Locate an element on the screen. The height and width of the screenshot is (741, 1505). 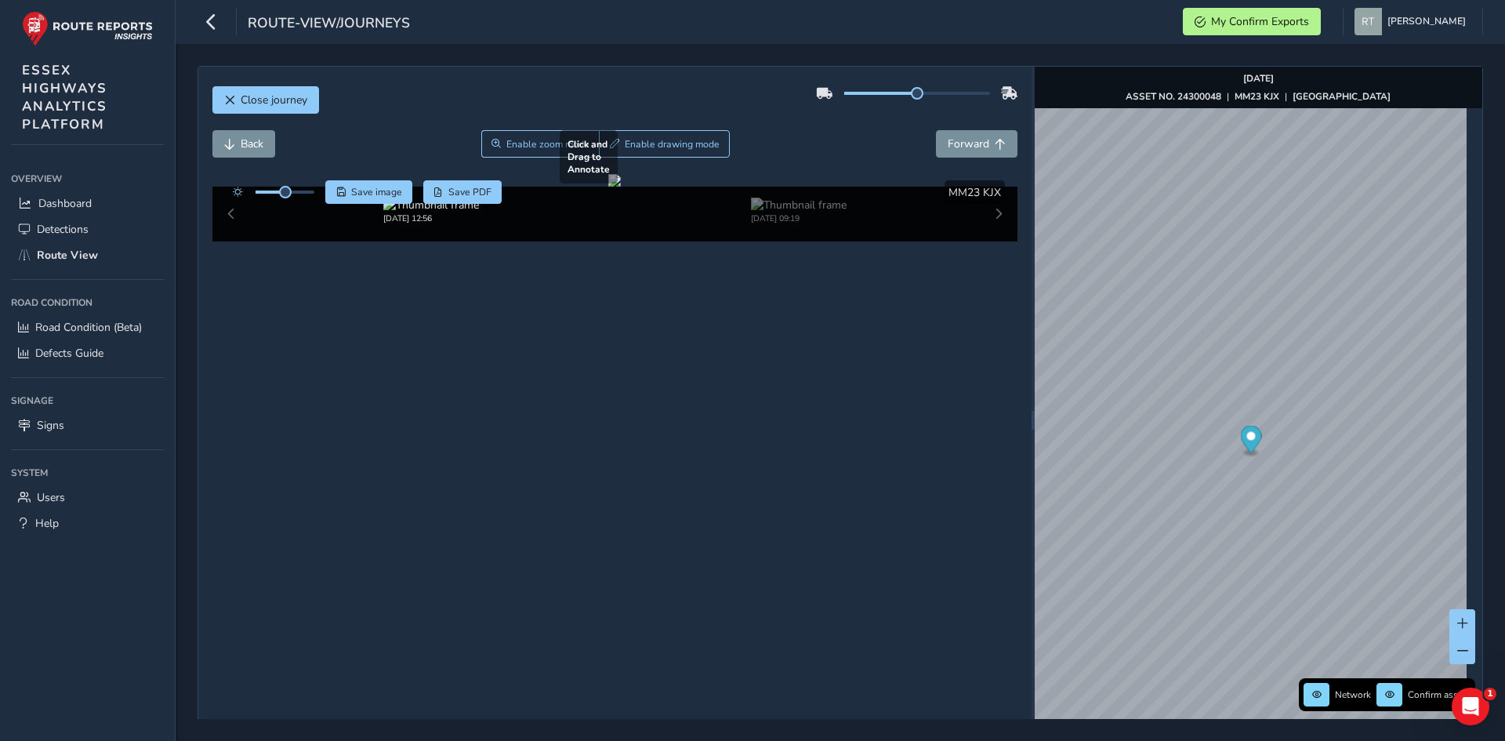
span: route-view/journeys is located at coordinates (328, 24).